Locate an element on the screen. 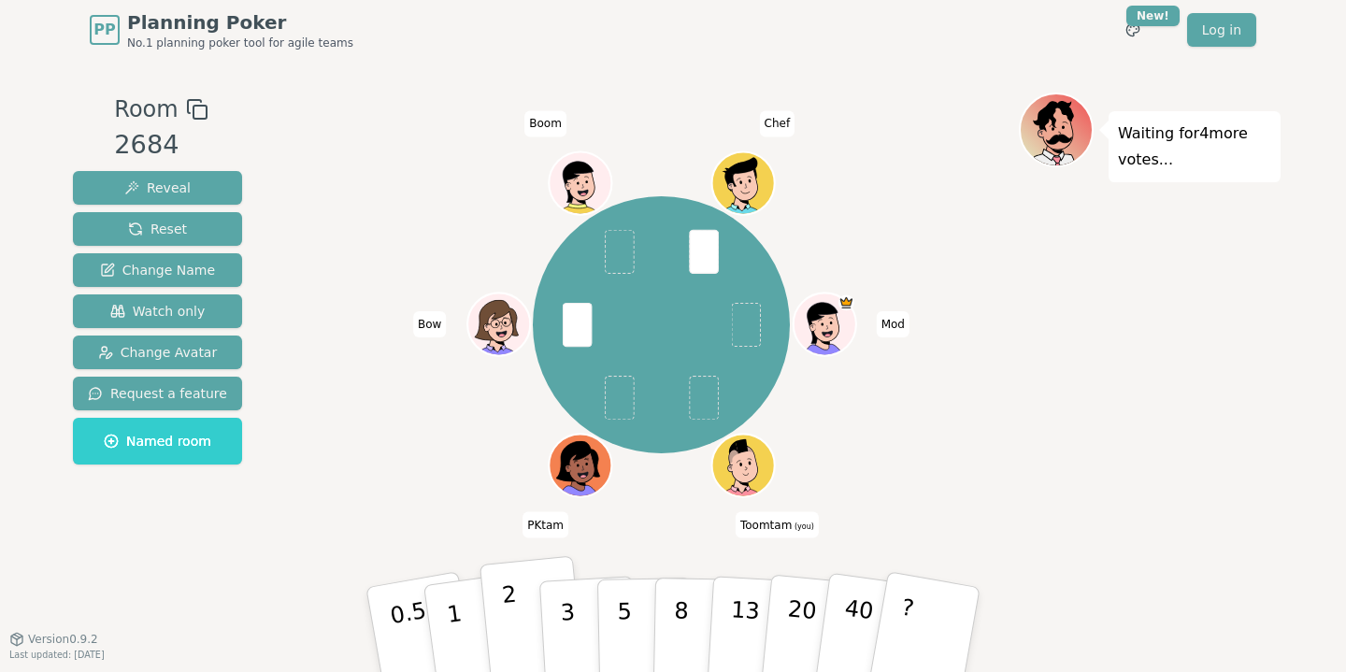 This screenshot has width=1346, height=672. span: Mod is the host is located at coordinates (846, 303).